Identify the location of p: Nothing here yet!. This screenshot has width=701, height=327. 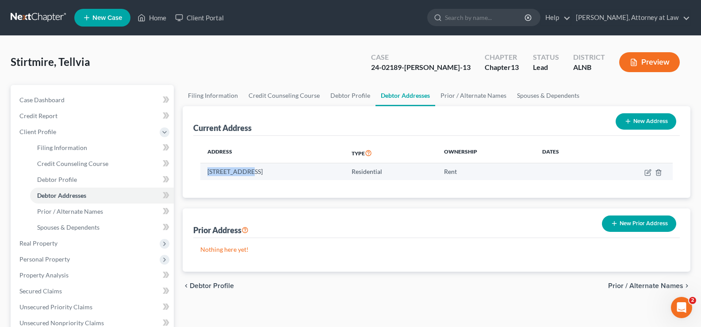
(437, 250).